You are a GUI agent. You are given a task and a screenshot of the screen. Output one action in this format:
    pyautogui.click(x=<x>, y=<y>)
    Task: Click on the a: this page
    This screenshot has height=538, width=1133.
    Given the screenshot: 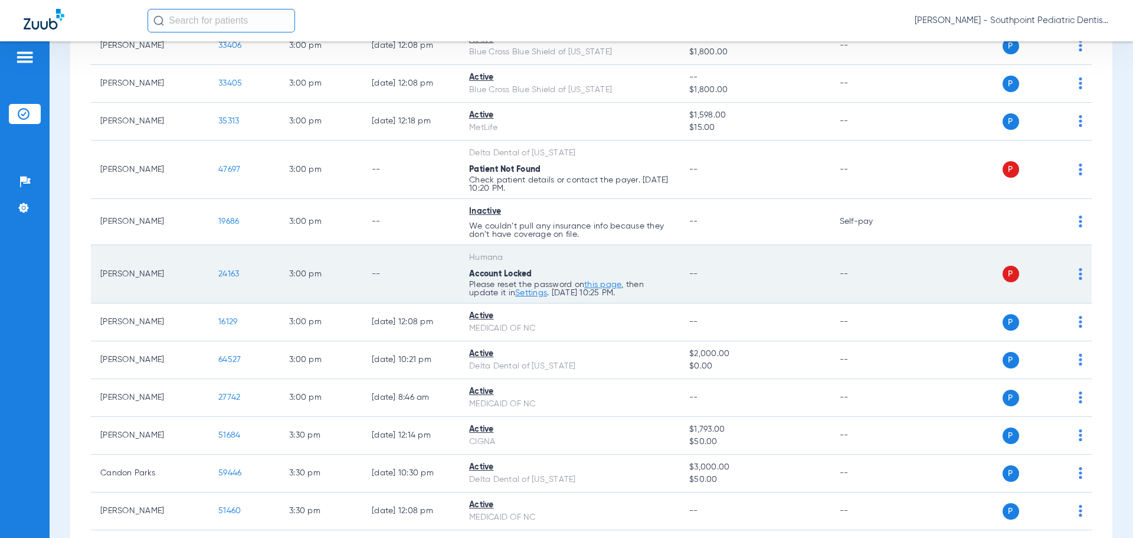 What is the action you would take?
    pyautogui.click(x=602, y=284)
    